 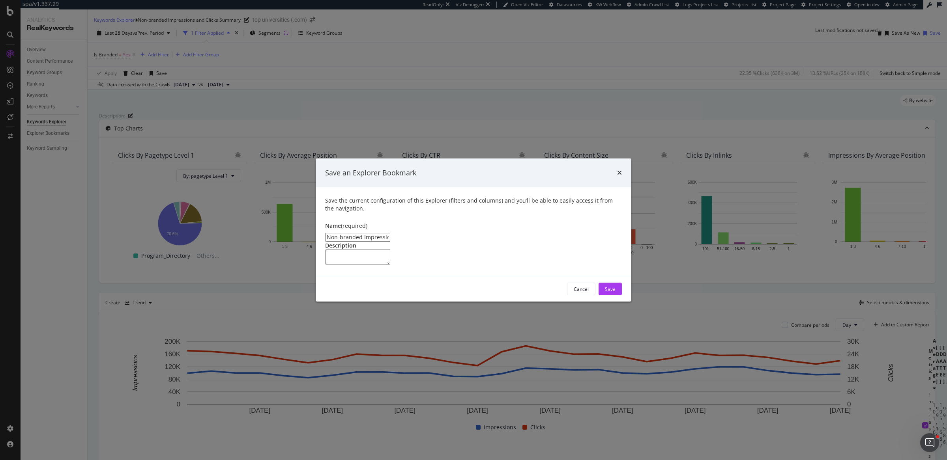 What do you see at coordinates (333, 226) in the screenshot?
I see `span: Name` at bounding box center [333, 226].